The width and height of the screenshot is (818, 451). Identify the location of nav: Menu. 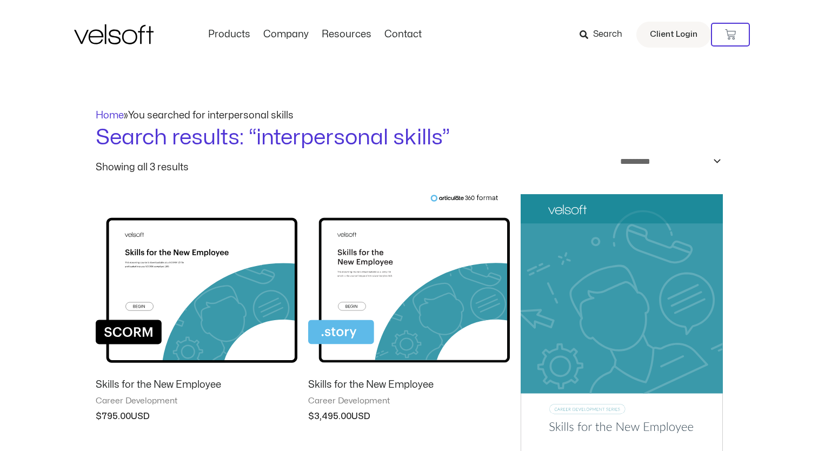
(314, 35).